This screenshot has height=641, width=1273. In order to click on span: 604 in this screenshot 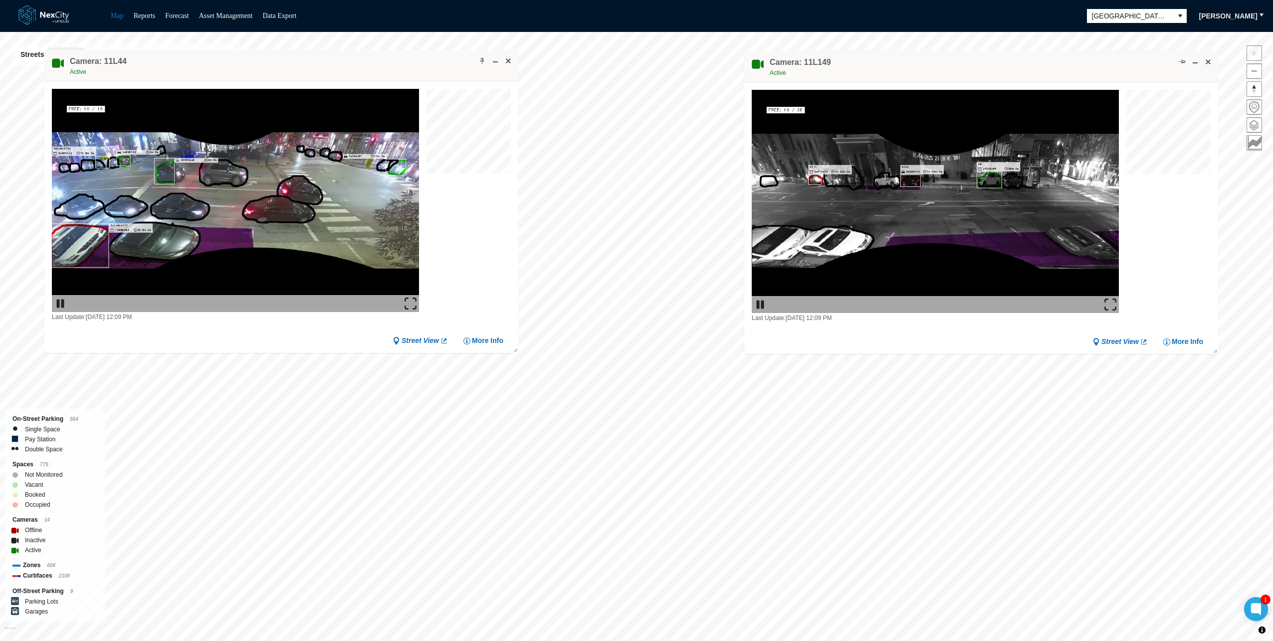, I will do `click(51, 565)`.